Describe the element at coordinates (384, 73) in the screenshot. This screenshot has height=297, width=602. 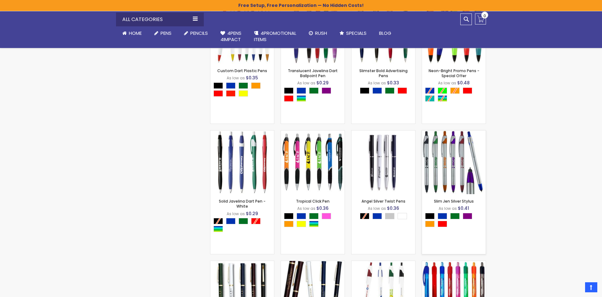
I see `a: Slimster Bold Advertising Pens` at that location.